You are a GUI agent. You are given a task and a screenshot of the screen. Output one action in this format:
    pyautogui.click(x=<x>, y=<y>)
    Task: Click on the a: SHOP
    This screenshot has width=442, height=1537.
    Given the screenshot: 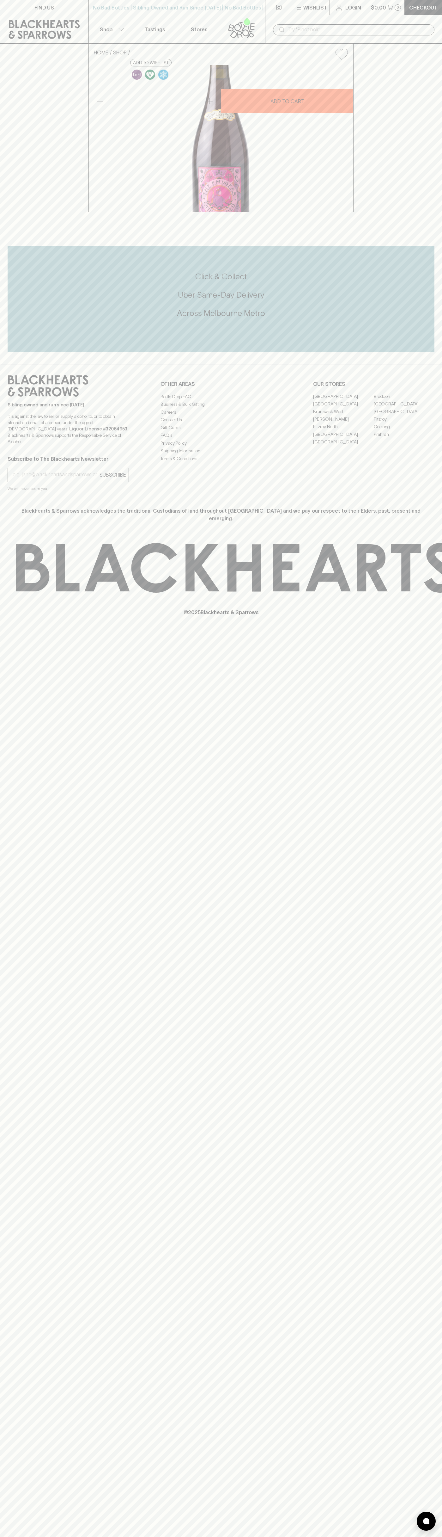 What is the action you would take?
    pyautogui.click(x=120, y=52)
    